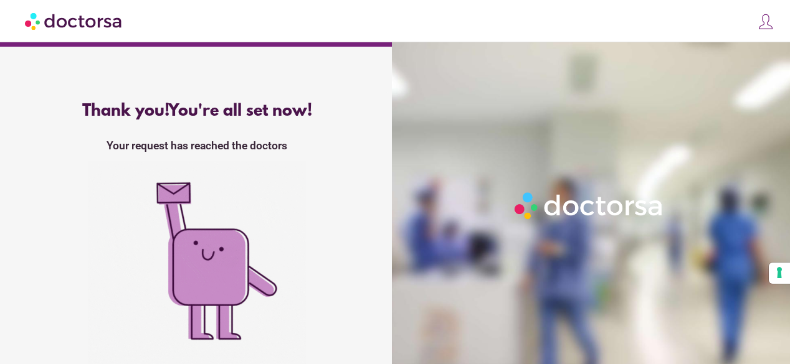 This screenshot has height=364, width=790. I want to click on img: Doctorsa.com, so click(74, 21).